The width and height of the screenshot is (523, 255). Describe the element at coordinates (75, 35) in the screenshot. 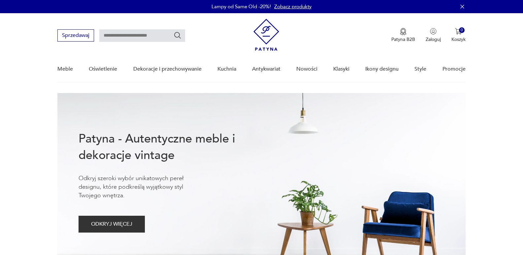

I see `button: Sprzedawaj` at that location.